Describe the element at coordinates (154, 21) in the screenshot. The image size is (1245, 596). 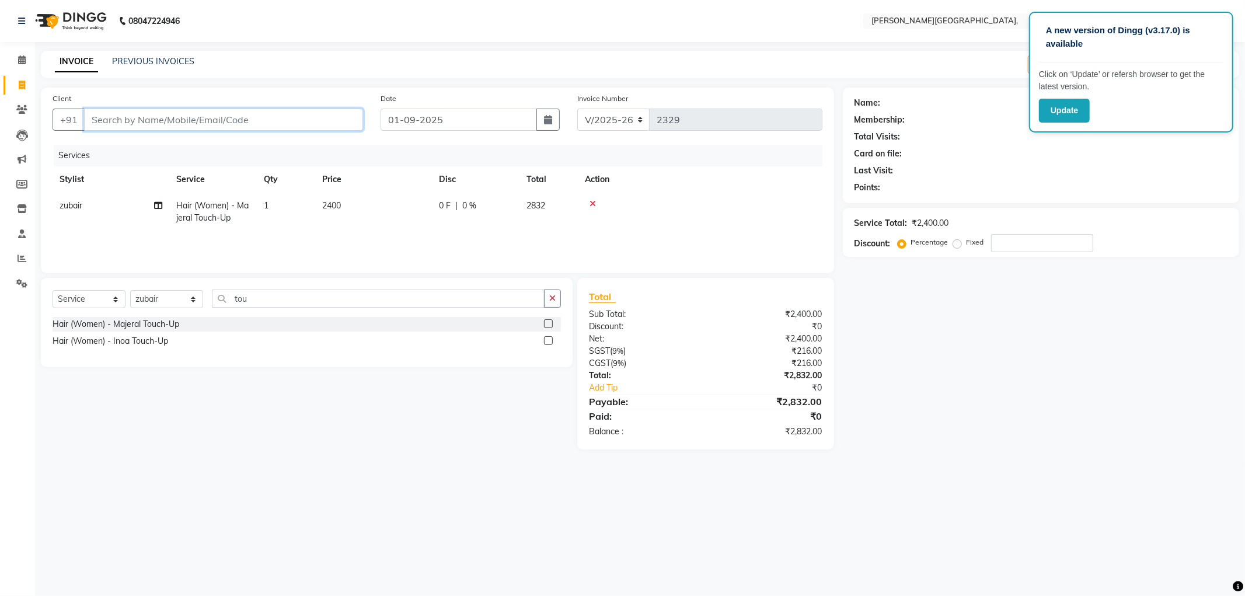
I see `b: 08047224946` at that location.